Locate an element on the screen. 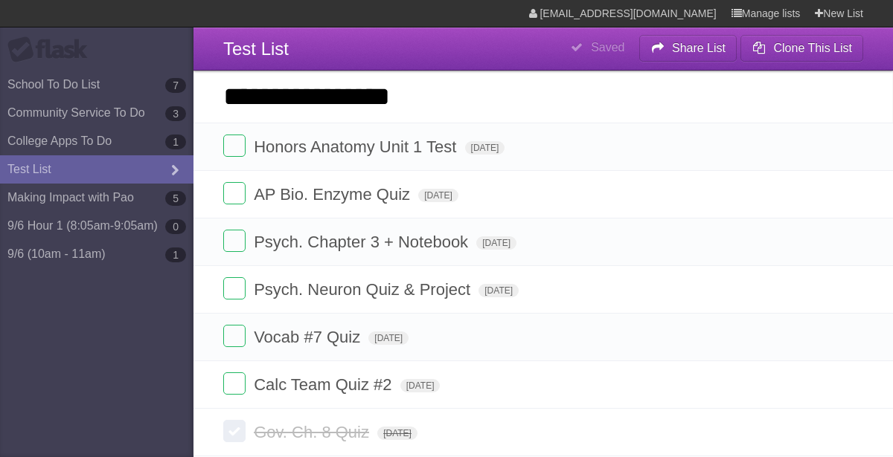 This screenshot has width=893, height=457. b: 5 is located at coordinates (176, 199).